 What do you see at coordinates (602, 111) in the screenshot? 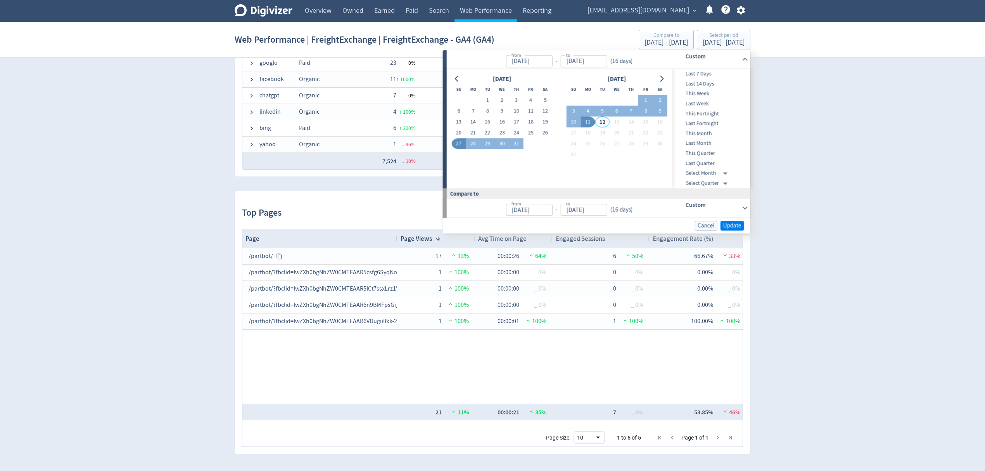
I see `button: 5` at bounding box center [602, 111].